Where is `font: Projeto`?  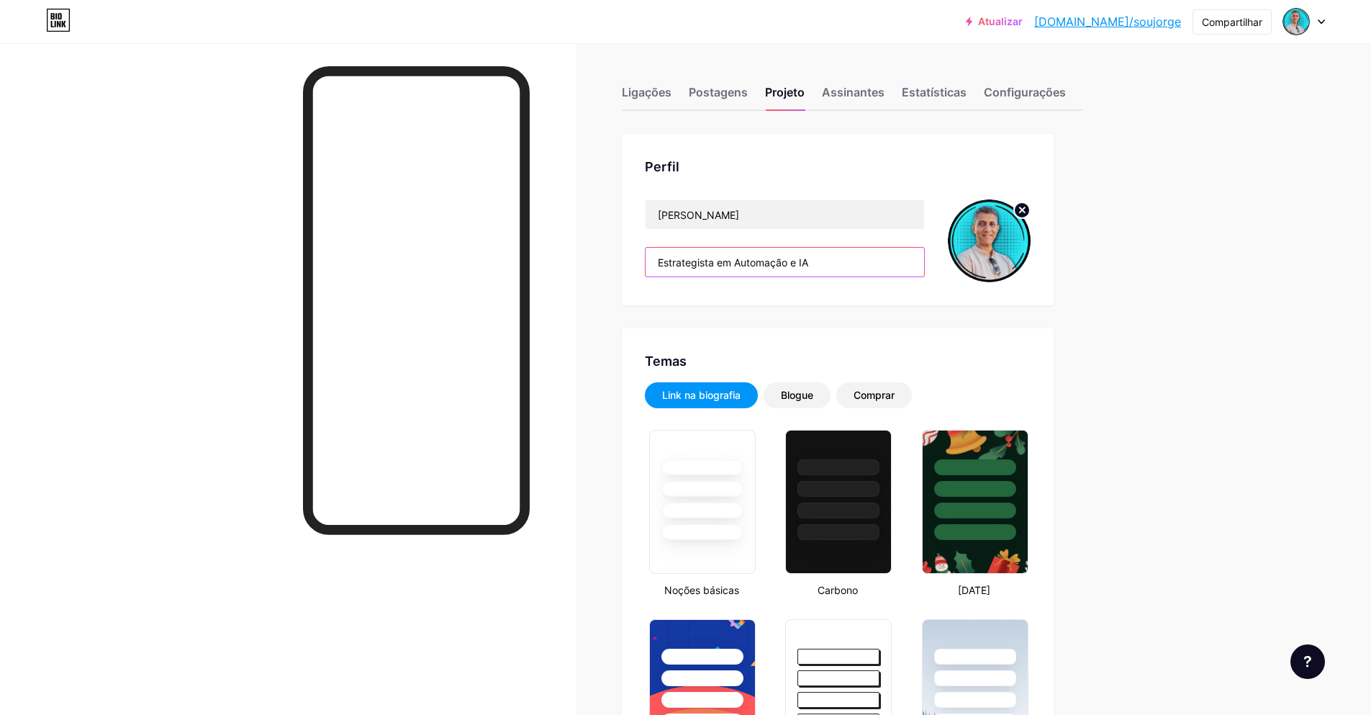
font: Projeto is located at coordinates (784, 92).